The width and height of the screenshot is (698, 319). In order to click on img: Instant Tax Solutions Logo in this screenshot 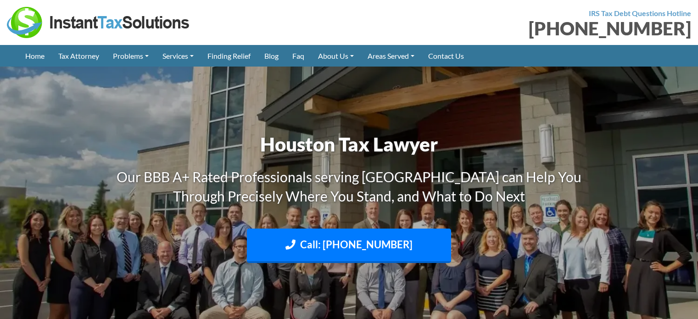, I will do `click(99, 22)`.